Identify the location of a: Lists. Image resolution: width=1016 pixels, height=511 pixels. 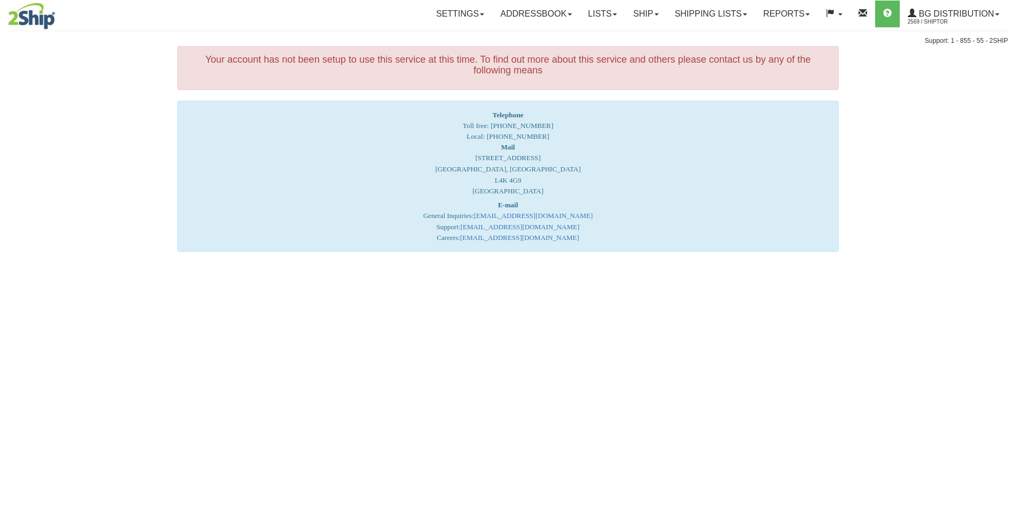
(602, 14).